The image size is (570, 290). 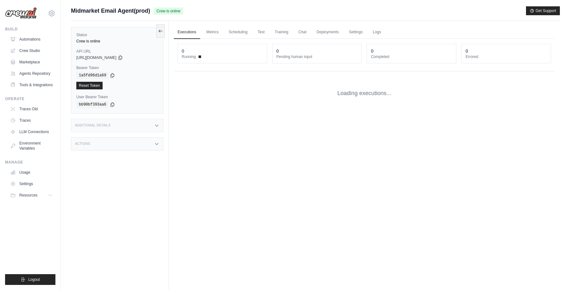 I want to click on a: Test, so click(x=261, y=32).